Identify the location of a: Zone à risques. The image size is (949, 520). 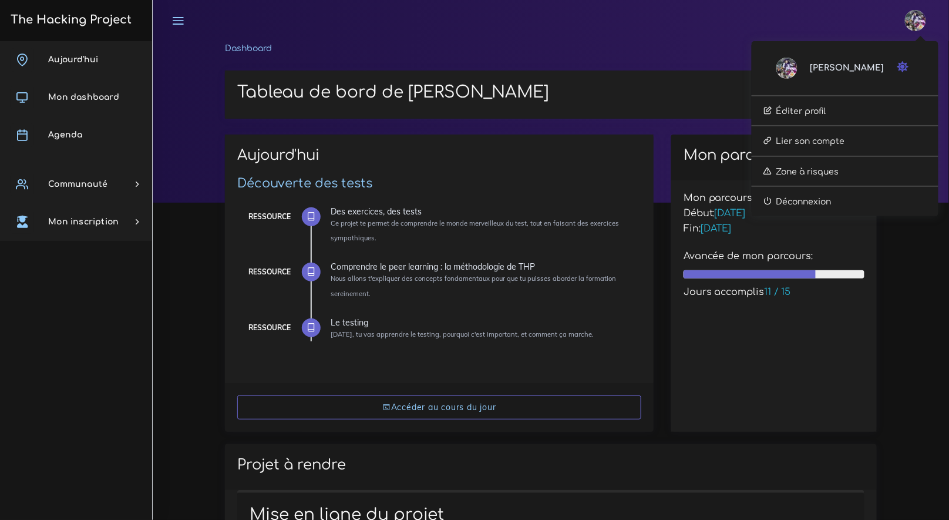
(845, 172).